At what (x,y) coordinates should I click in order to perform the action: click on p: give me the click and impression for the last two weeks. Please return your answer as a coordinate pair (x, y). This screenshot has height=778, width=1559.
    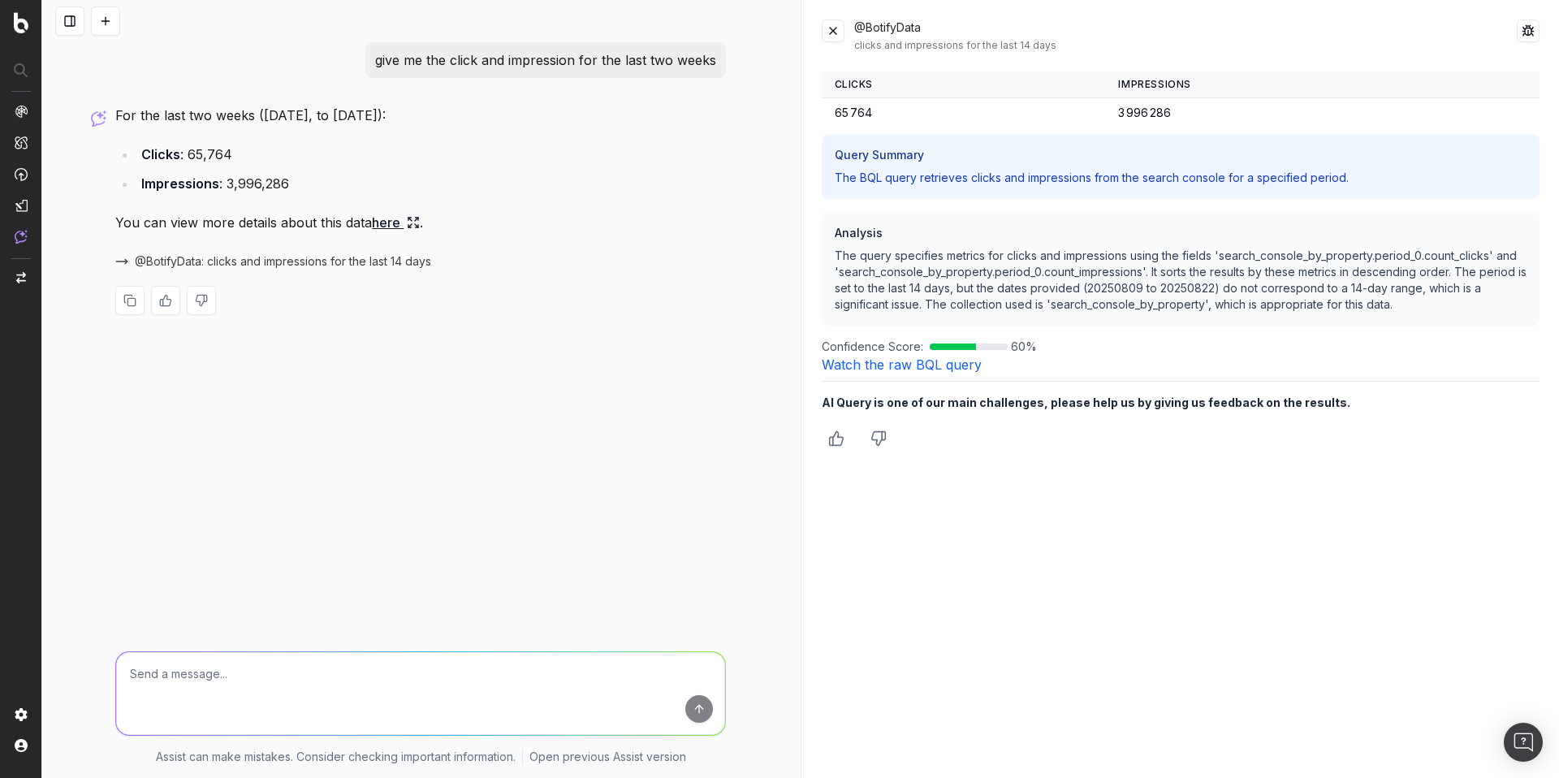
    Looking at the image, I should click on (546, 60).